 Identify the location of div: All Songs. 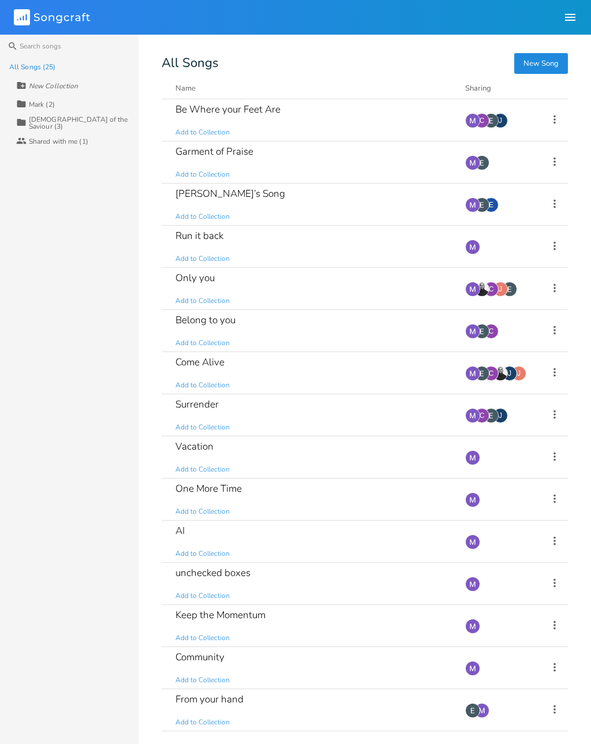
(365, 63).